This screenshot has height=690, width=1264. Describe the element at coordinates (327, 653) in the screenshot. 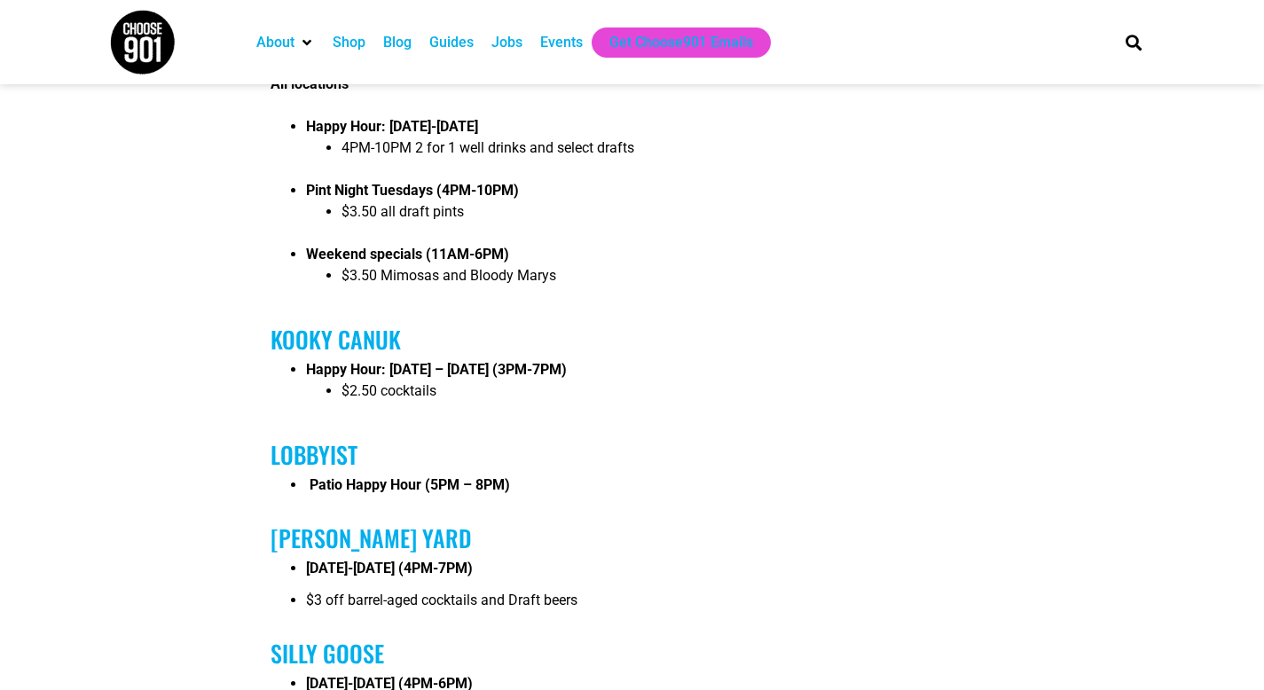

I see `a: Silly Goose` at that location.